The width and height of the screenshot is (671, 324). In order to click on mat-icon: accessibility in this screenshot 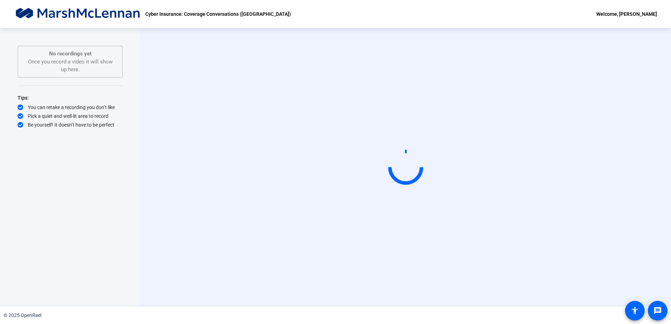, I will do `click(635, 311)`.